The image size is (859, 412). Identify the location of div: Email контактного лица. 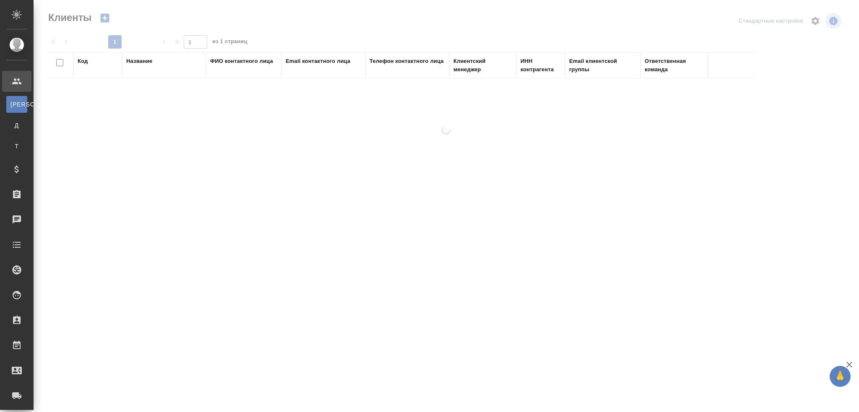
(318, 61).